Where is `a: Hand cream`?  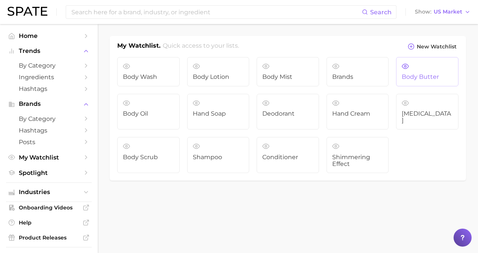
a: Hand cream is located at coordinates (357, 112).